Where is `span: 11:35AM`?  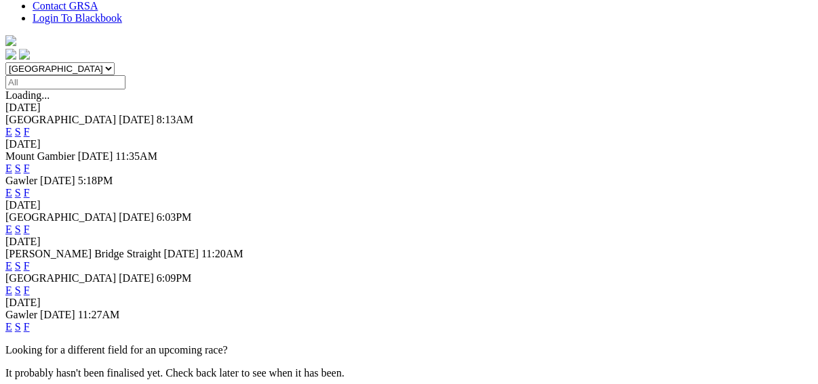 span: 11:35AM is located at coordinates (136, 156).